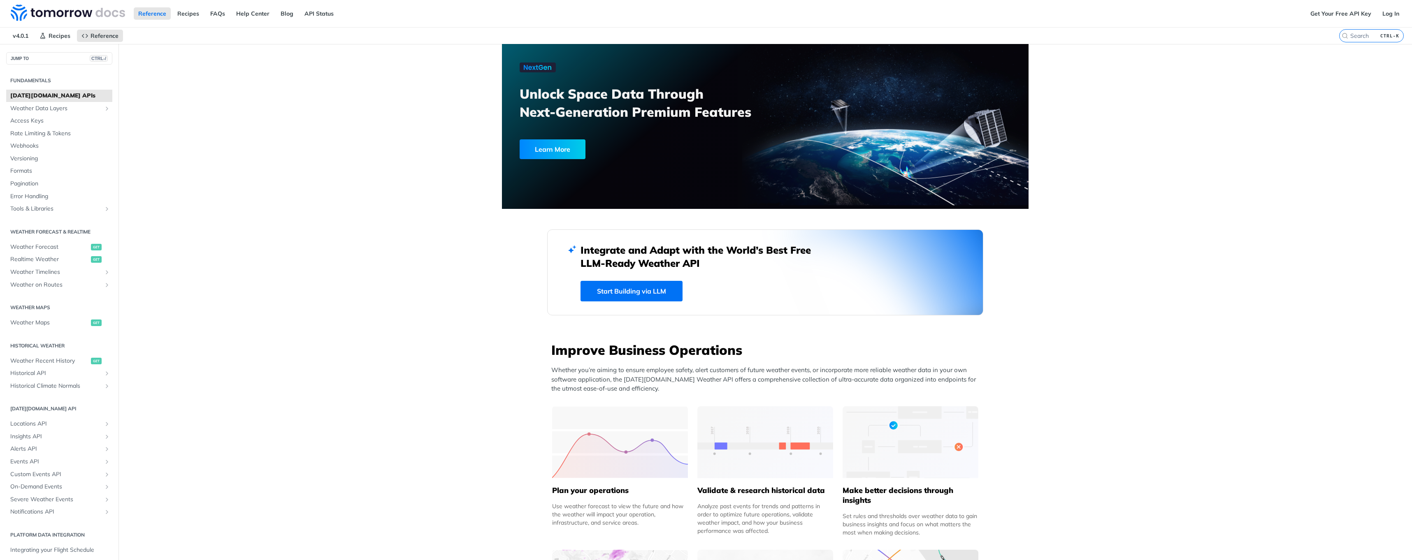 The height and width of the screenshot is (560, 1412). Describe the element at coordinates (59, 272) in the screenshot. I see `a: Weather TimelinesShow subpages for Weather Timelines` at that location.